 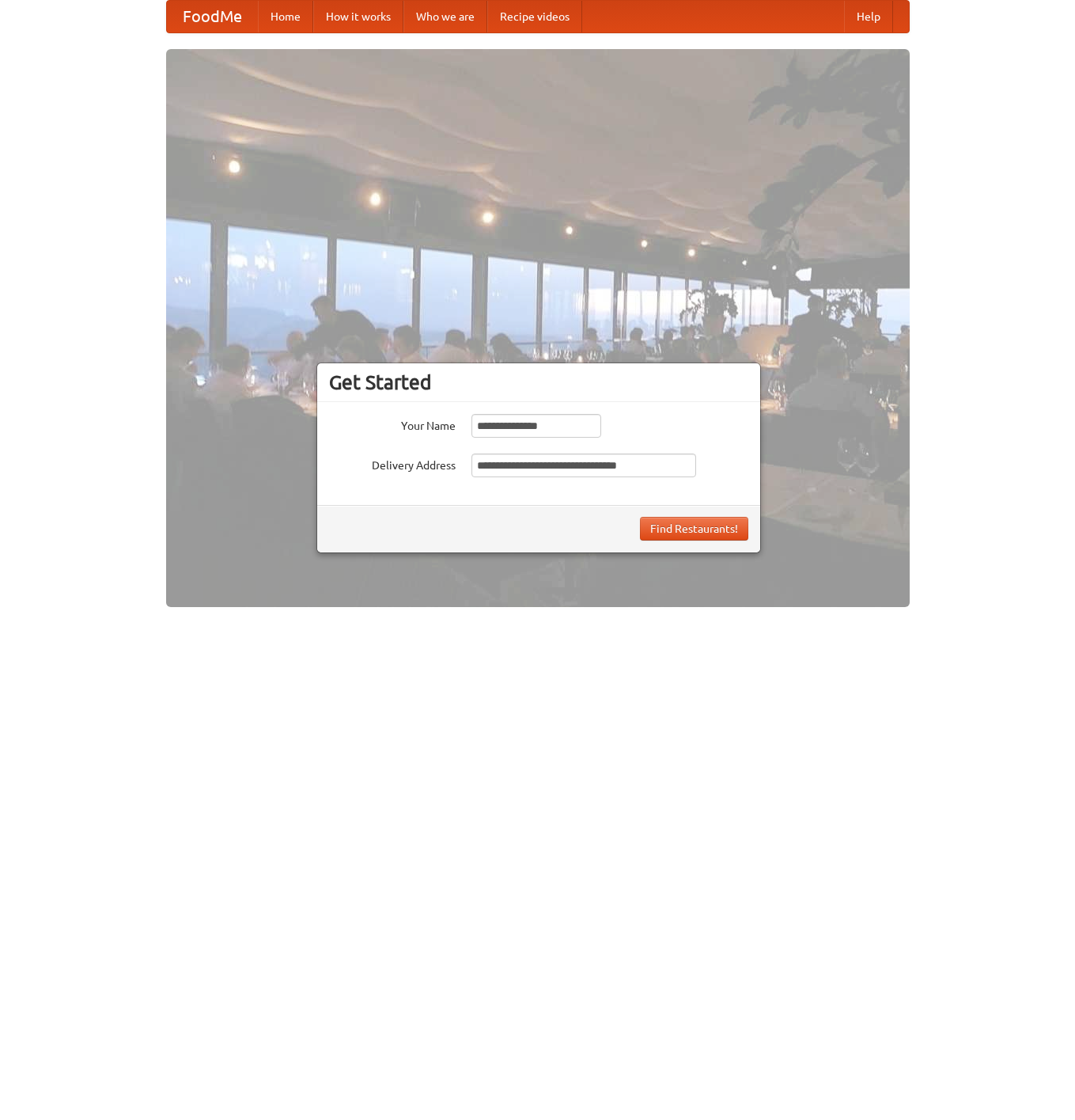 I want to click on a: How it works, so click(x=358, y=17).